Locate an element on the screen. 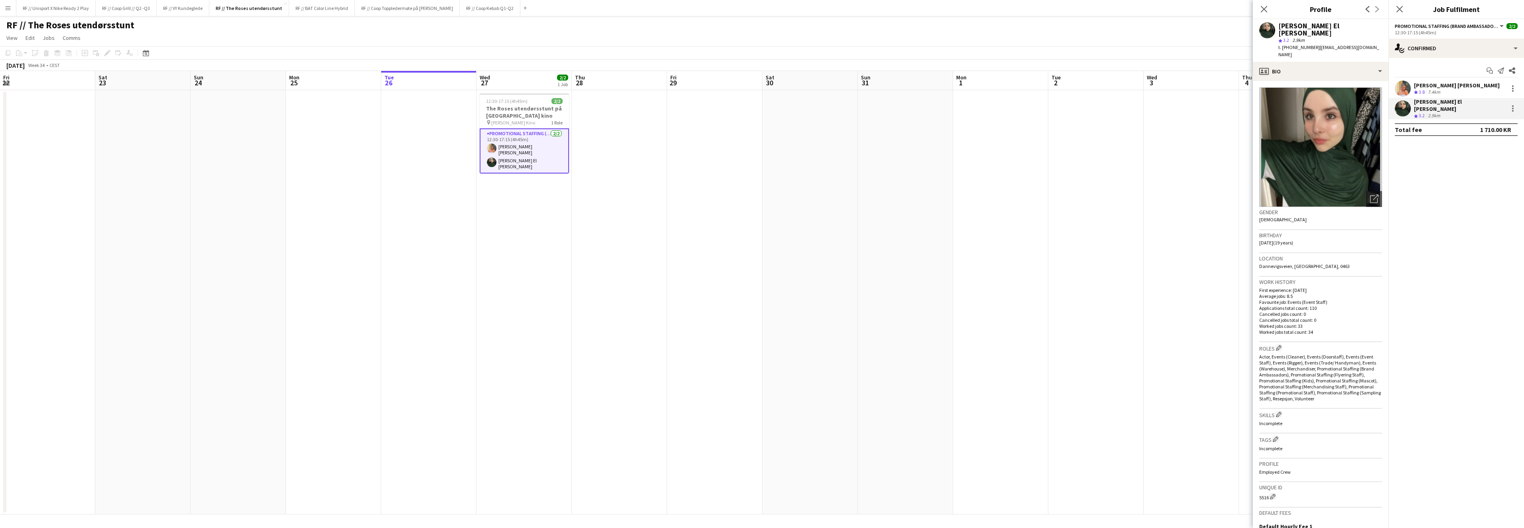  a: Jobs is located at coordinates (49, 38).